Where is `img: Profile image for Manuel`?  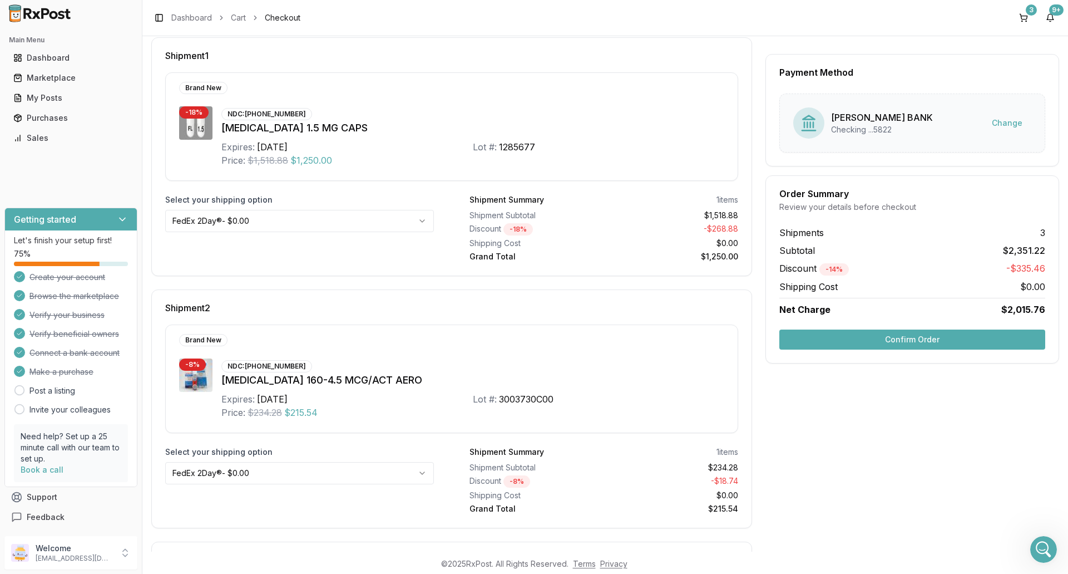
img: Profile image for Manuel is located at coordinates (41, 15).